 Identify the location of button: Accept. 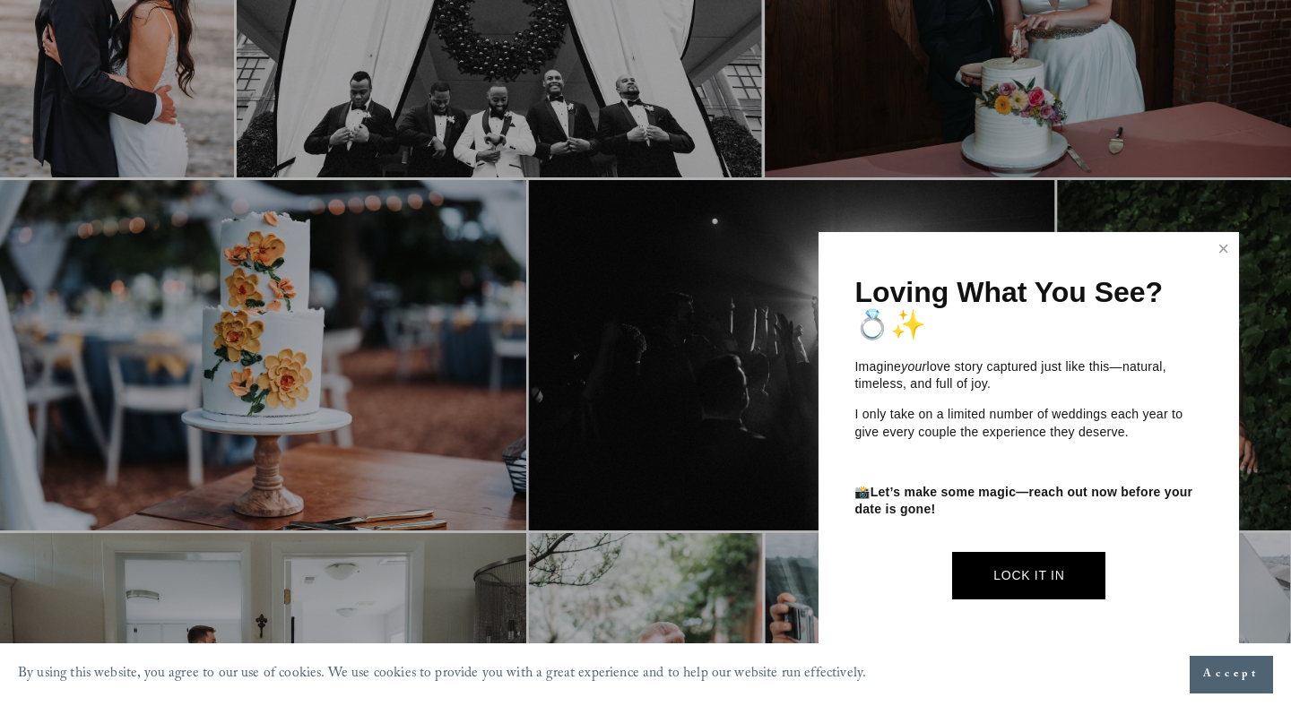
(1231, 675).